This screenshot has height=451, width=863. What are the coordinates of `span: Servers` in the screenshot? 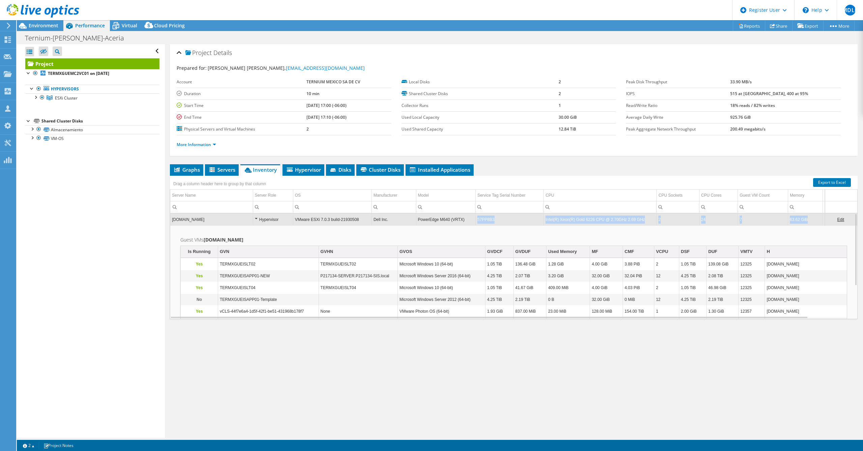 It's located at (222, 170).